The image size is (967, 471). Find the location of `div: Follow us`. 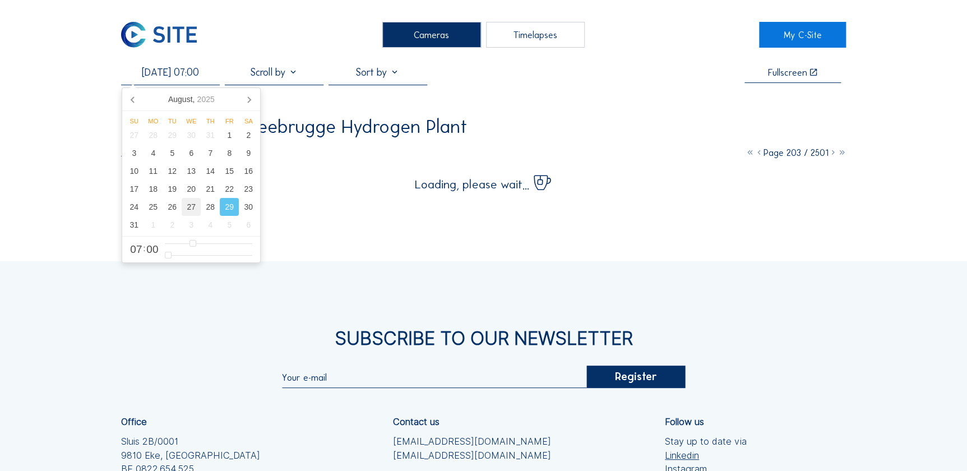

div: Follow us is located at coordinates (684, 421).